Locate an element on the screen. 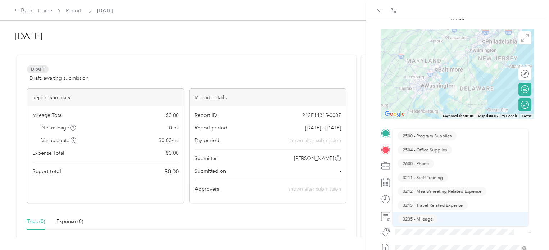 This screenshot has height=250, width=549. img: Google is located at coordinates (395, 114).